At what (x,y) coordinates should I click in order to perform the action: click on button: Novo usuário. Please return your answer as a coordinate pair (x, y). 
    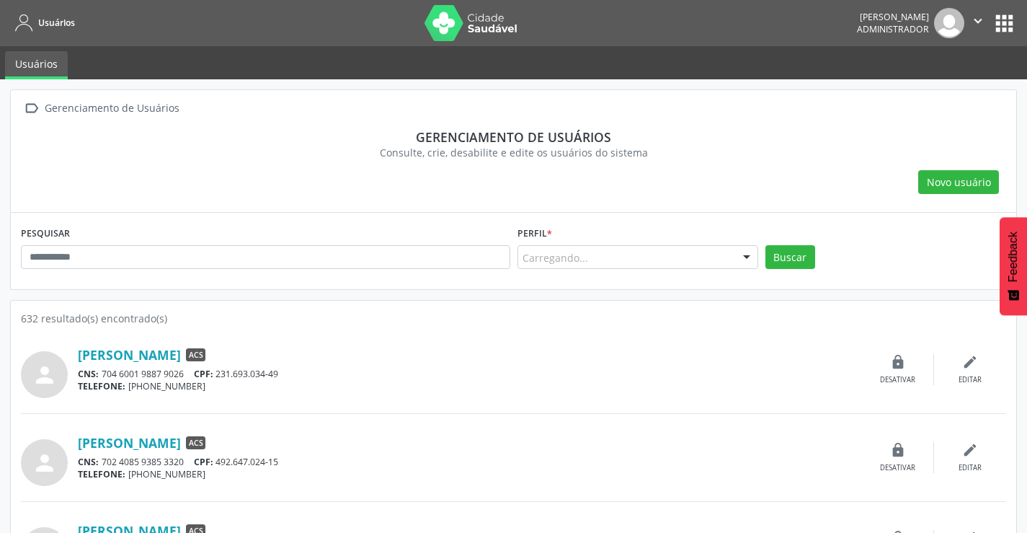
    Looking at the image, I should click on (958, 182).